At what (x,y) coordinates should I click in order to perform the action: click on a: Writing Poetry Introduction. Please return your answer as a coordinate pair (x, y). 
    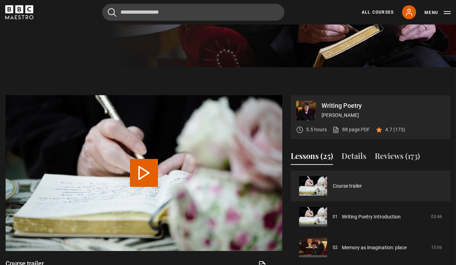
    Looking at the image, I should click on (372, 217).